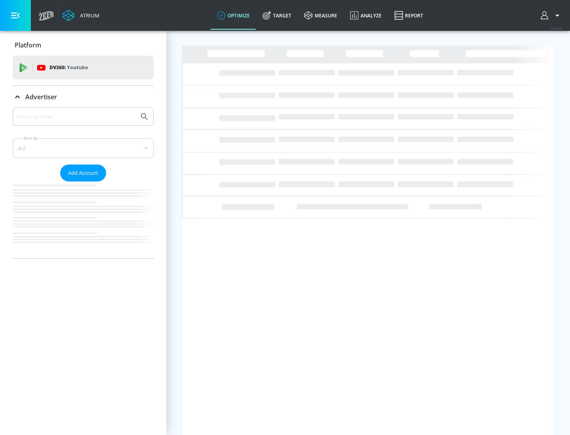 The height and width of the screenshot is (435, 570). I want to click on a: Report, so click(408, 15).